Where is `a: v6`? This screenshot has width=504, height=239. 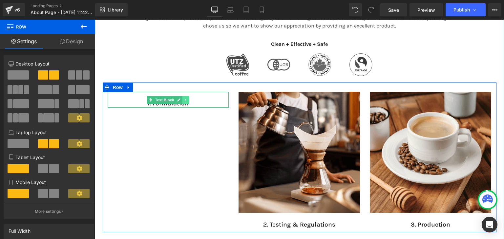
a: v6 is located at coordinates (14, 10).